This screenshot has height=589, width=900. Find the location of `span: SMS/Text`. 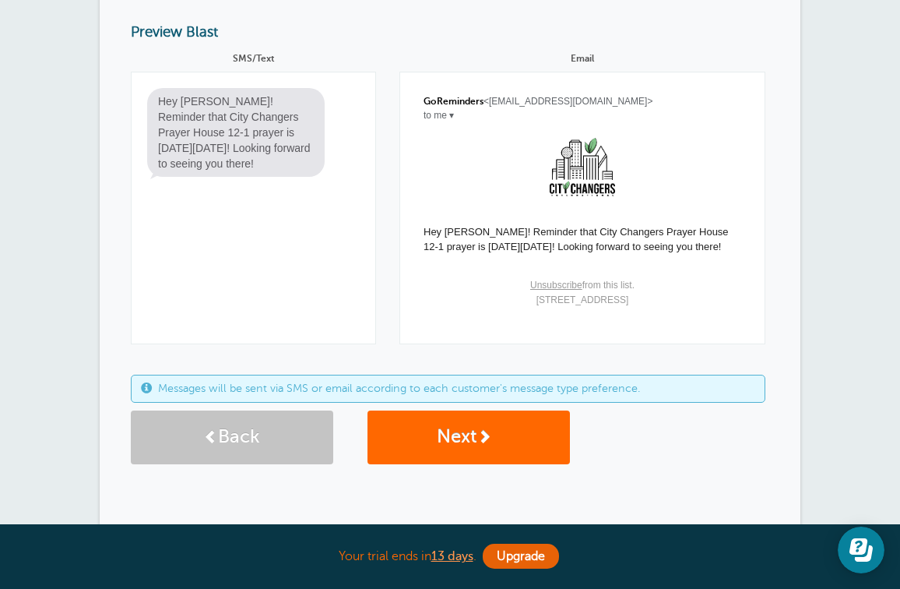

span: SMS/Text is located at coordinates (253, 58).